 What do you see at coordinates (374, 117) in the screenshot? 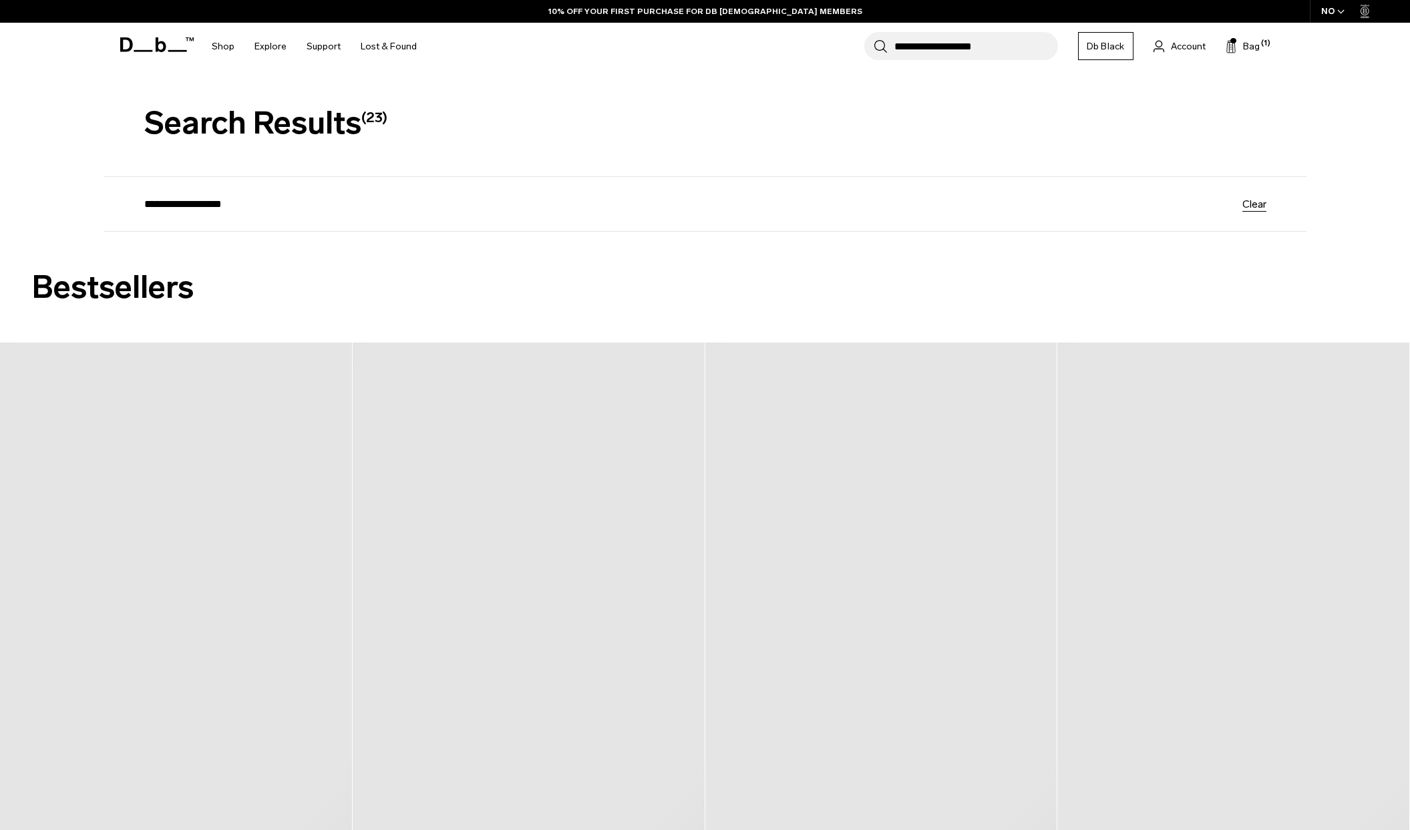
I see `span: (23)` at bounding box center [374, 117].